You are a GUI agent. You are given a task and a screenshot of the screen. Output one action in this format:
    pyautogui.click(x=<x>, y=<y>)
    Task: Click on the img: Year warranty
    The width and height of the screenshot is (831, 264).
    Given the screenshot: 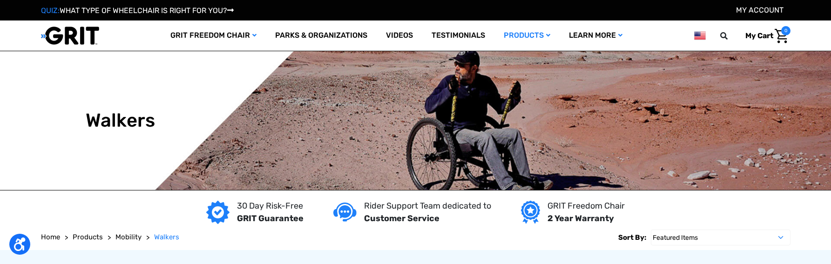 What is the action you would take?
    pyautogui.click(x=530, y=212)
    